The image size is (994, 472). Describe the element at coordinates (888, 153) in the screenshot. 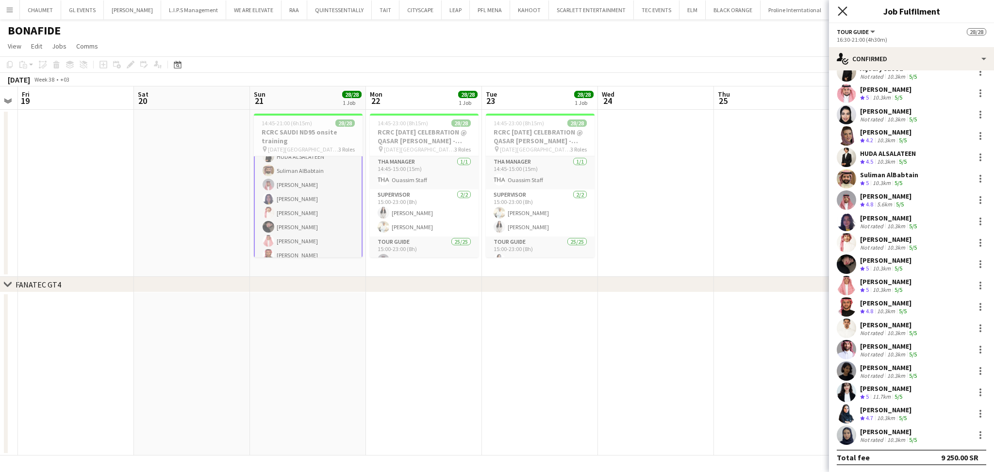

I see `div: HUDA ALSALATEEN` at that location.